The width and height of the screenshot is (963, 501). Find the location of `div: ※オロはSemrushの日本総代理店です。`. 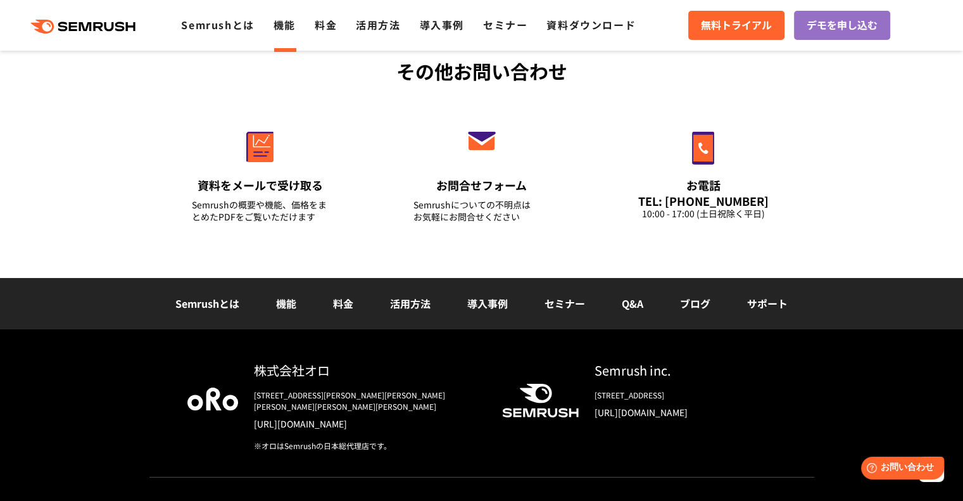

div: ※オロはSemrushの日本総代理店です。 is located at coordinates (368, 446).